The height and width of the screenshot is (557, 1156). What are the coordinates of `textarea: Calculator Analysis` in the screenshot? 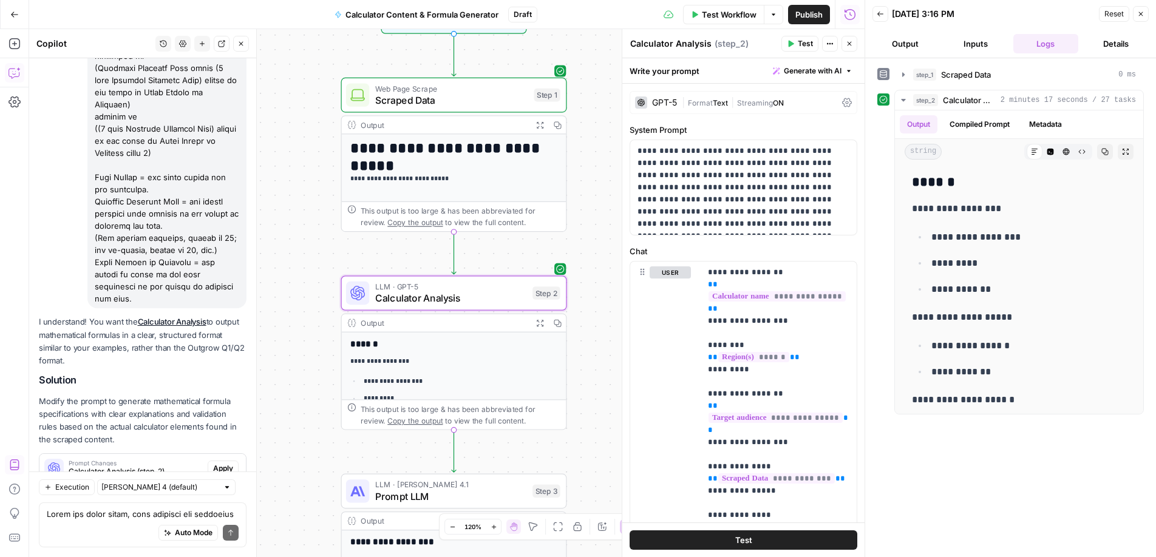 It's located at (671, 44).